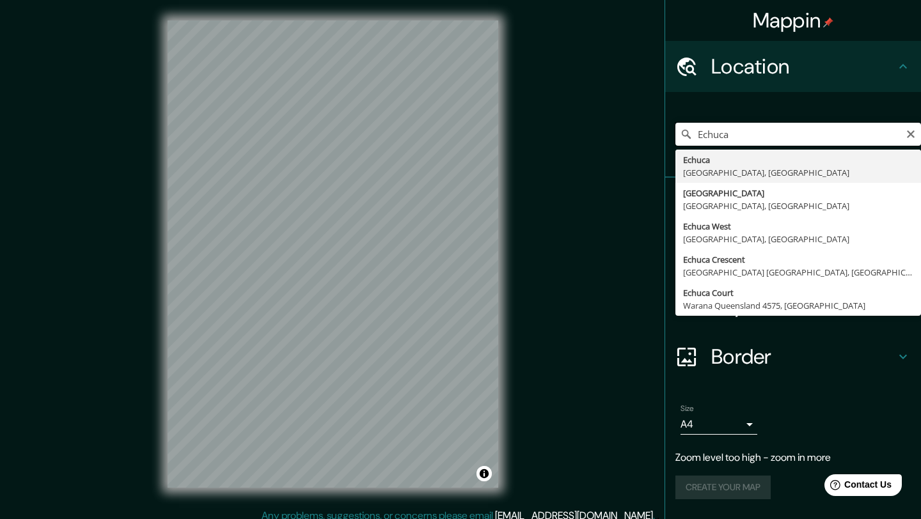  I want to click on input: Pick your city or area, so click(798, 134).